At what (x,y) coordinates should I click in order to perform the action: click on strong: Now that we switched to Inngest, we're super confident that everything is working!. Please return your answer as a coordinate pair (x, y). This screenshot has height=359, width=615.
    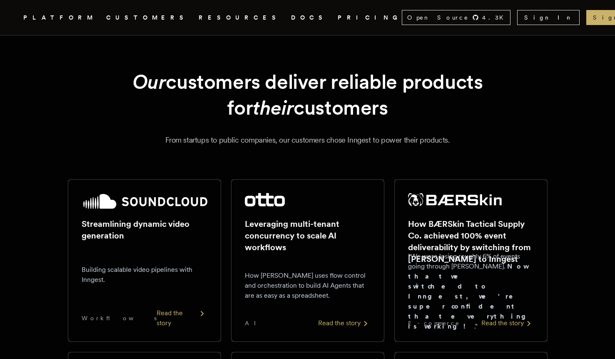
    Looking at the image, I should click on (470, 296).